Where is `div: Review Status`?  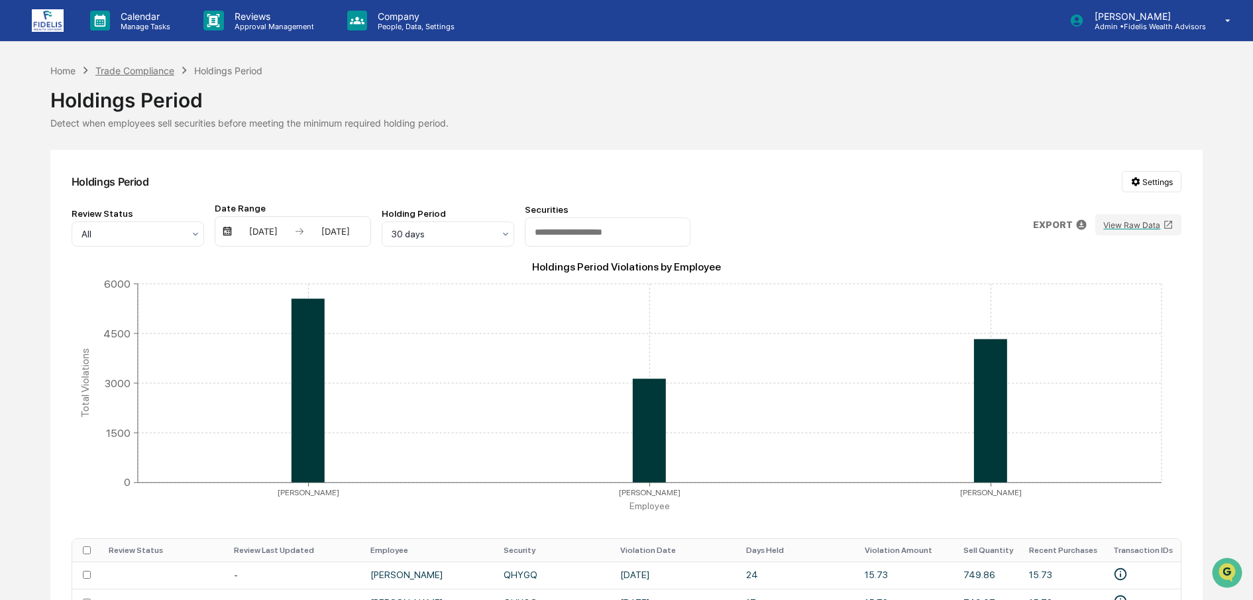
div: Review Status is located at coordinates (138, 213).